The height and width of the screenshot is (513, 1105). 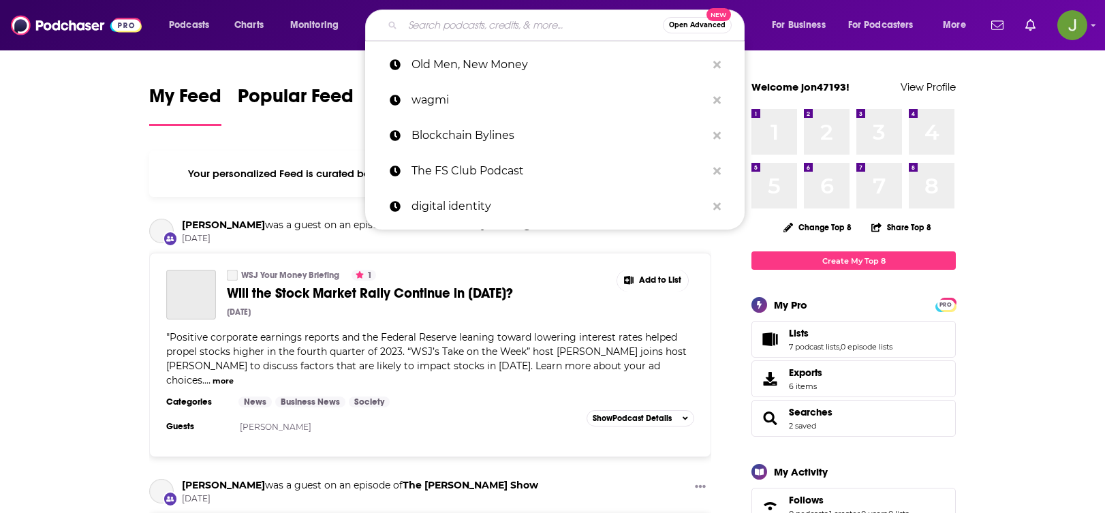 I want to click on a: 7 podcast lists, so click(x=814, y=347).